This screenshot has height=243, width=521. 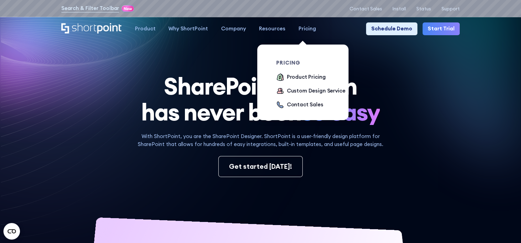 What do you see at coordinates (145, 29) in the screenshot?
I see `a: Product` at bounding box center [145, 29].